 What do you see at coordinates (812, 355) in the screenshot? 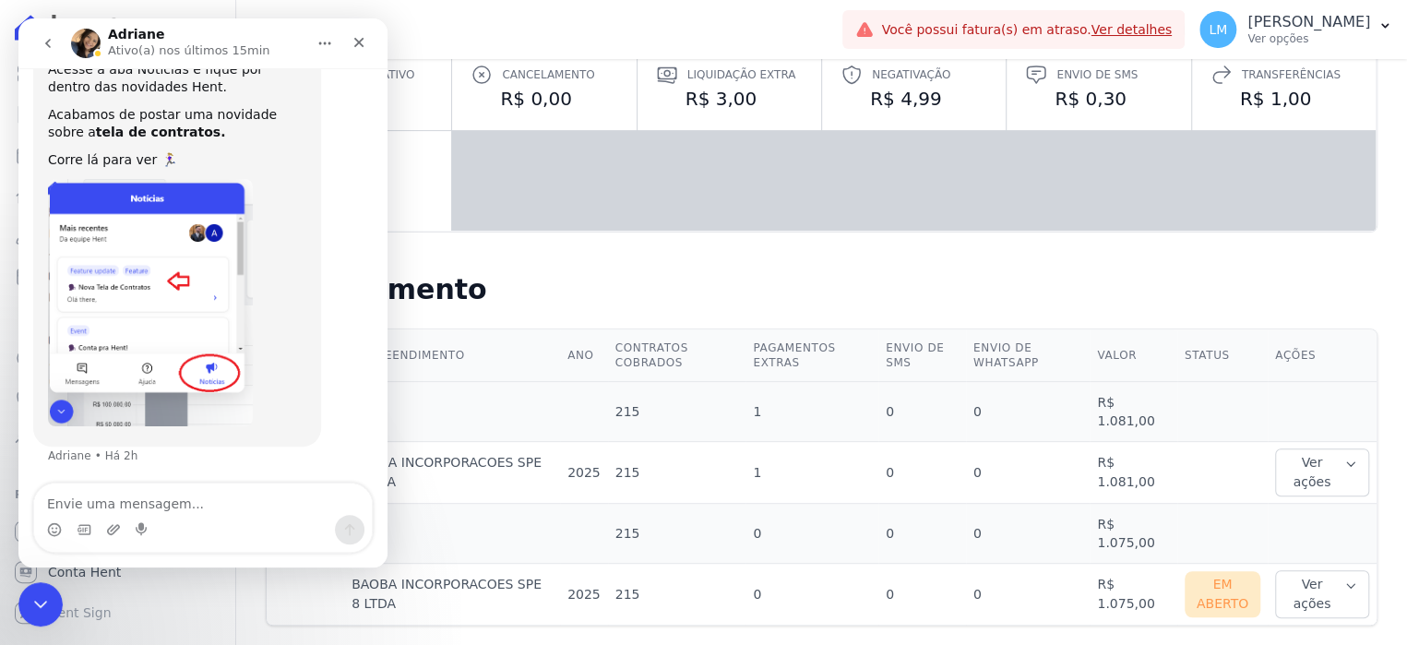
I see `th: Pagamentos extras` at bounding box center [812, 355].